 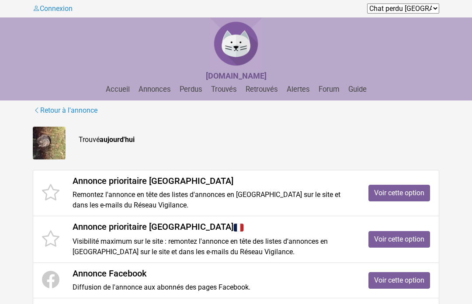 I want to click on a: Guide, so click(x=357, y=89).